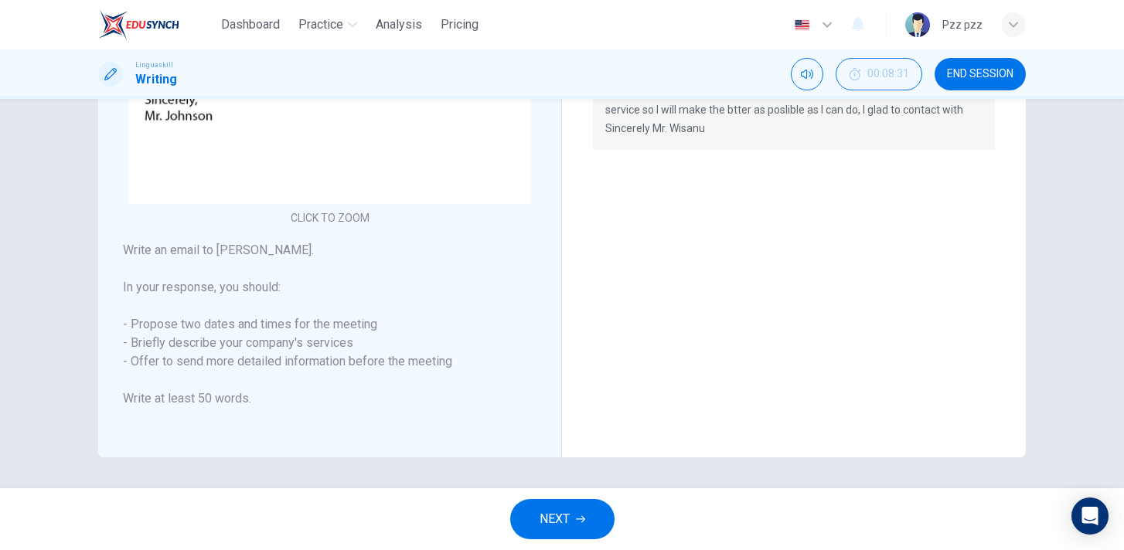 The height and width of the screenshot is (550, 1124). Describe the element at coordinates (1090, 516) in the screenshot. I see `div: Open Intercom Messenger` at that location.